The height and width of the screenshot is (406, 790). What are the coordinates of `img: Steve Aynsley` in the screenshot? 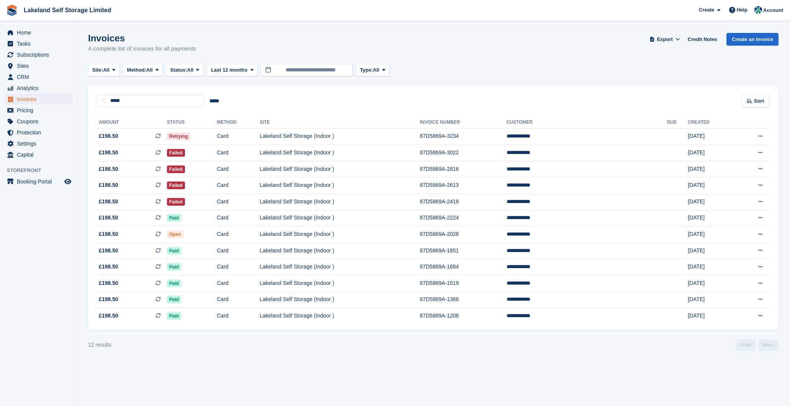 It's located at (759, 10).